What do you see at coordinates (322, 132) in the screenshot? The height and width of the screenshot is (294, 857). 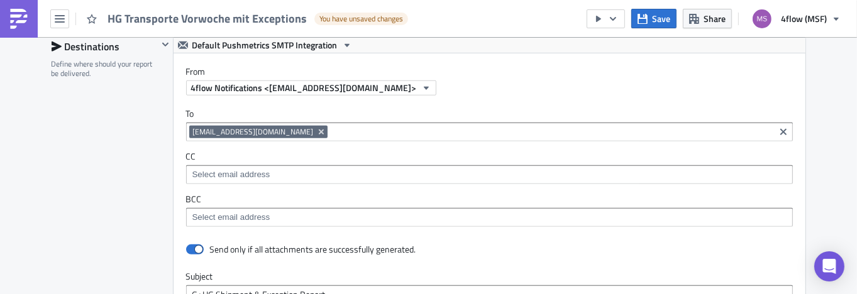 I see `button: Remove Tag` at bounding box center [322, 132].